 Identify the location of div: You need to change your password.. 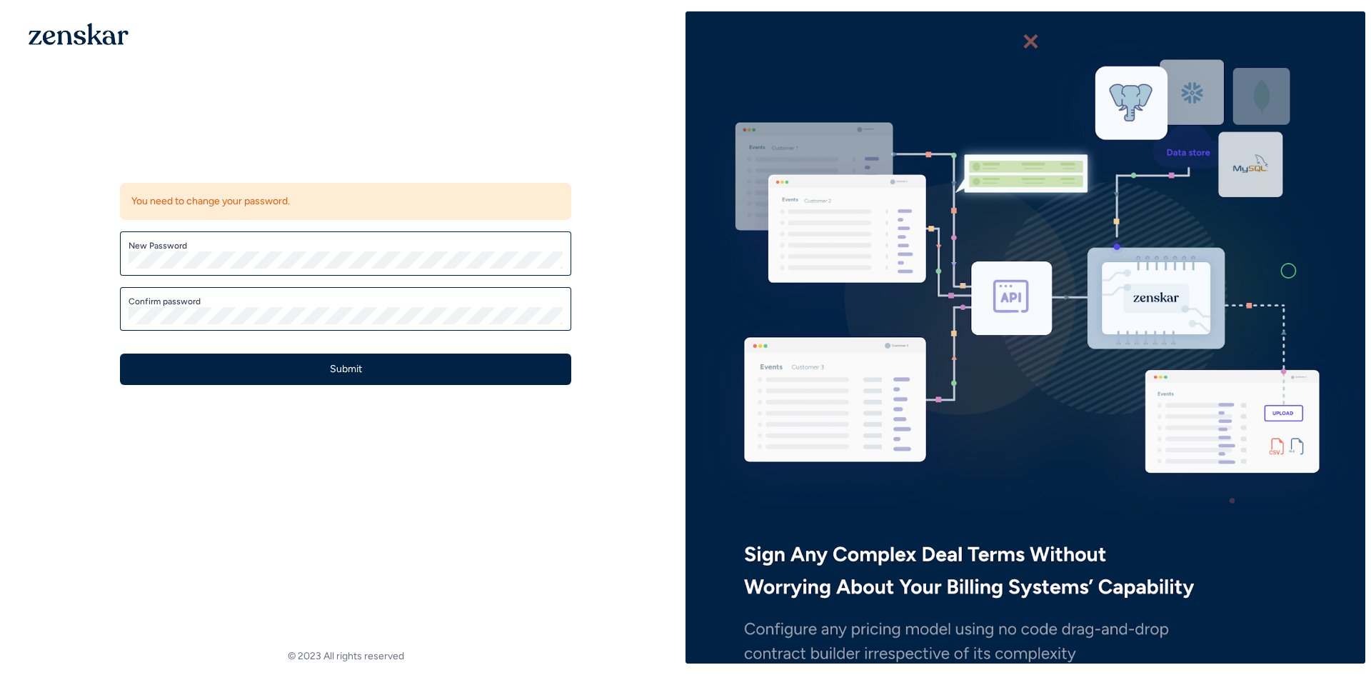
(346, 201).